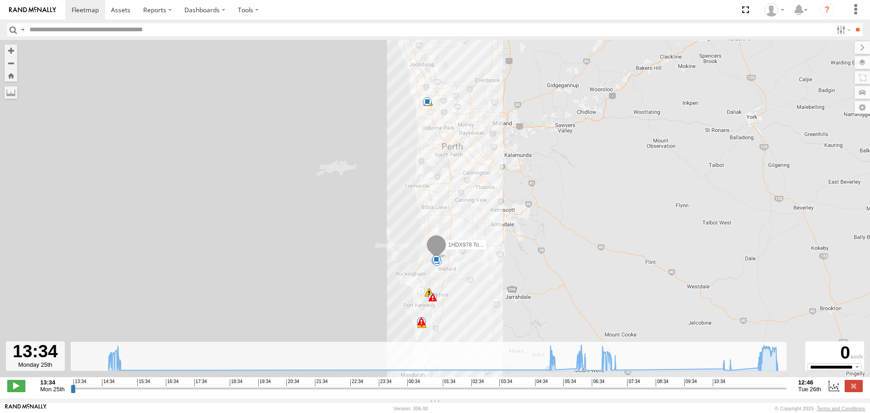 This screenshot has width=870, height=413. What do you see at coordinates (820, 408) in the screenshot?
I see `div: © Copyright 2025 -` at bounding box center [820, 408].